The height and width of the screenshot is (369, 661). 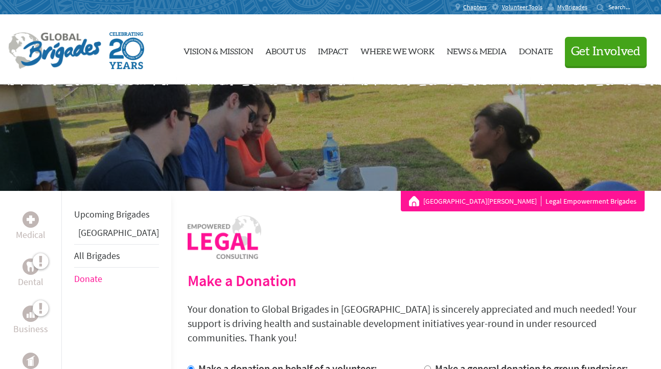 What do you see at coordinates (117, 256) in the screenshot?
I see `li: All Brigades` at bounding box center [117, 256].